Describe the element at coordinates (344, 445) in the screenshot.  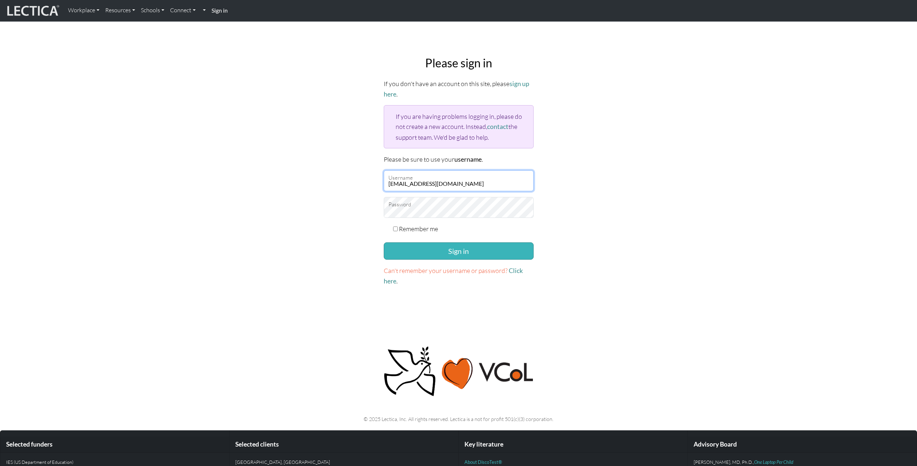
I see `div: Selected clients` at that location.